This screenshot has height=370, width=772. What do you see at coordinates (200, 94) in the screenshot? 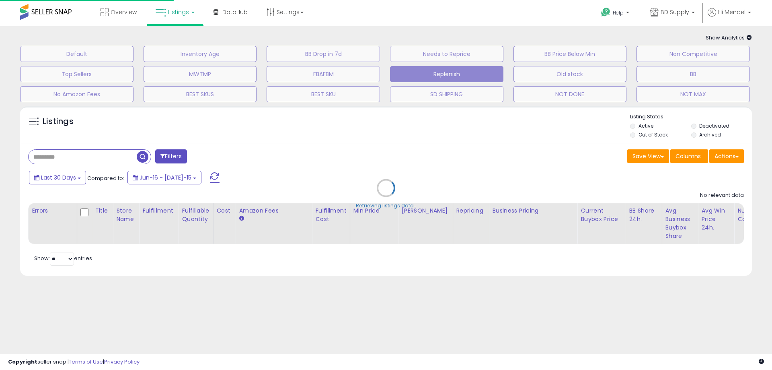
I see `button: BEST SKUS` at bounding box center [200, 94].